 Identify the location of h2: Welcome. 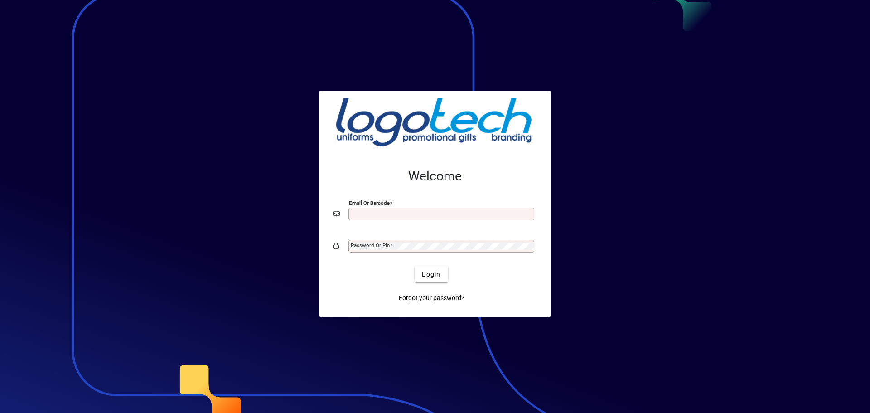
(435, 176).